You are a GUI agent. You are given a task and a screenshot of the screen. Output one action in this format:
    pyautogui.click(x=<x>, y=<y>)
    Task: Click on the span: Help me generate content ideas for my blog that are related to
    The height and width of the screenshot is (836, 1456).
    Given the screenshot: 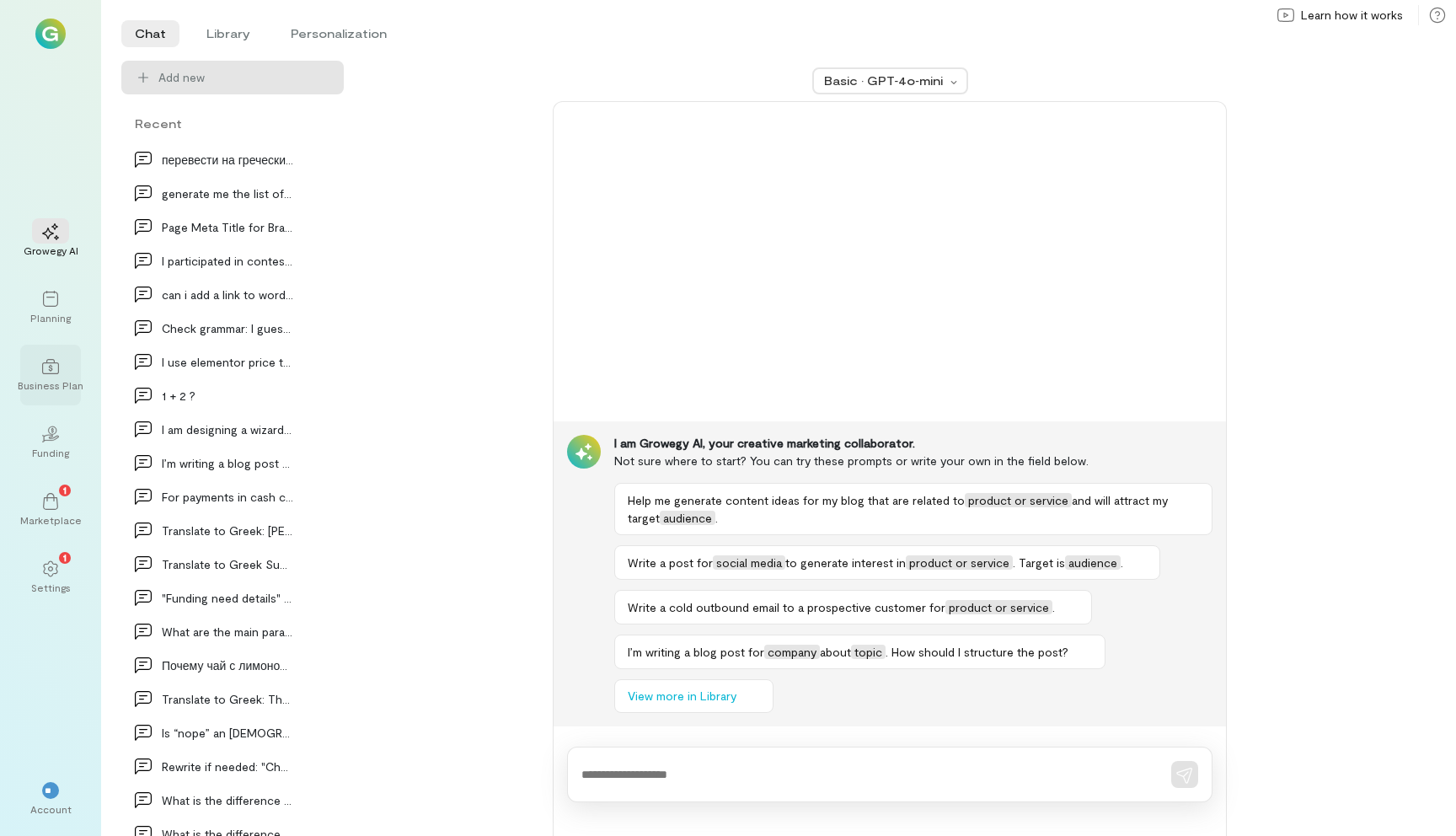 What is the action you would take?
    pyautogui.click(x=797, y=500)
    